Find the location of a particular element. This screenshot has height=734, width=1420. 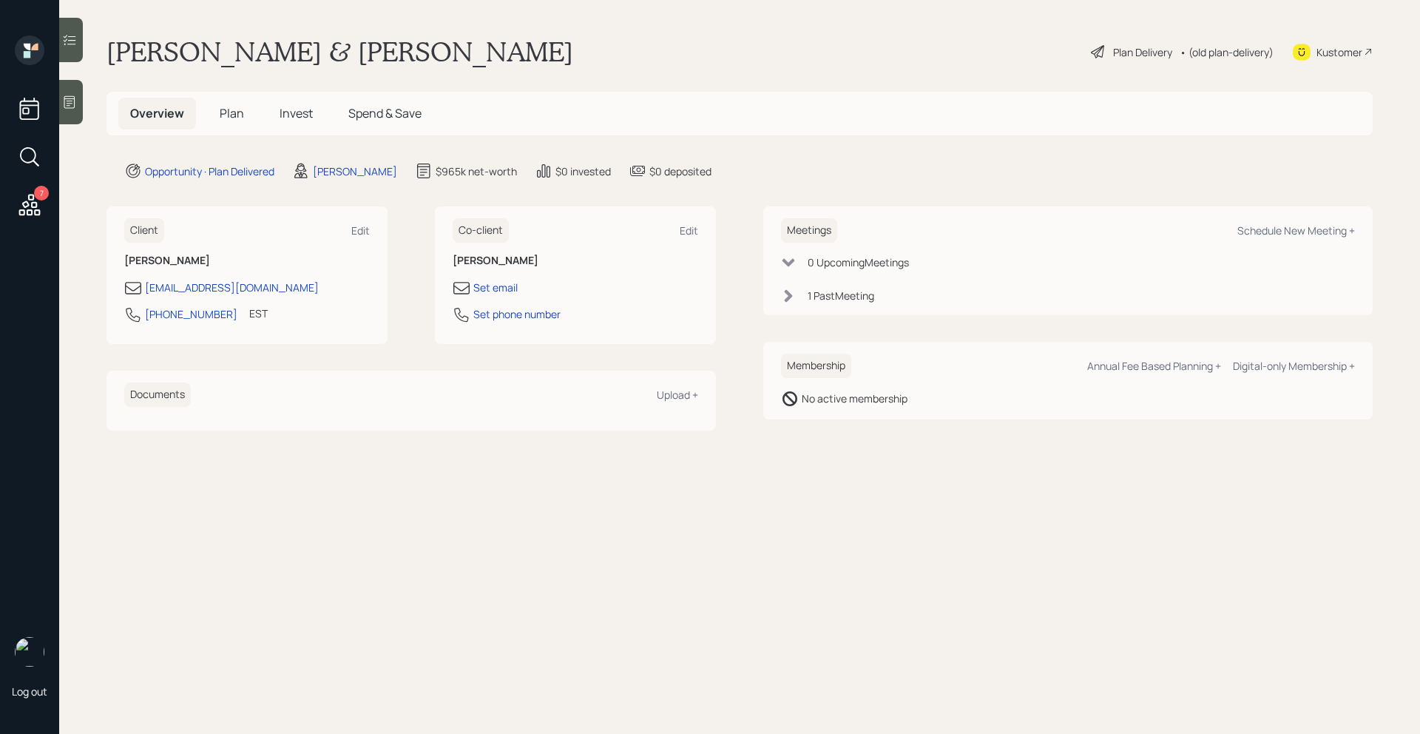

div: Annual Fee Based Planning + is located at coordinates (1154, 365).